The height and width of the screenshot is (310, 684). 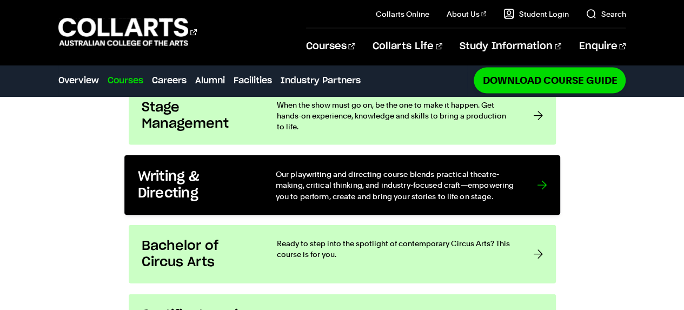 I want to click on a: Collarts Online, so click(x=402, y=14).